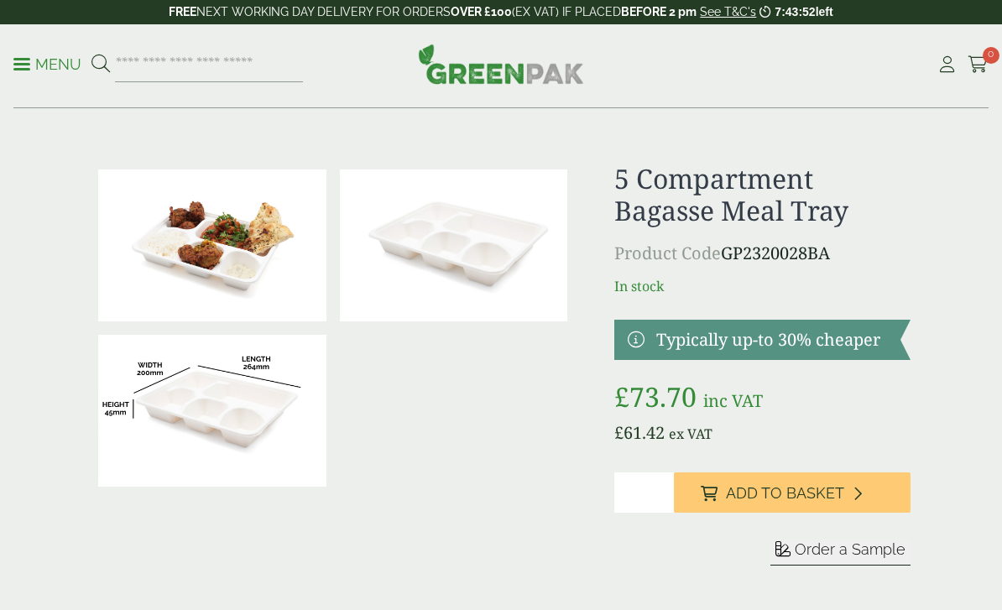 This screenshot has width=1002, height=610. What do you see at coordinates (655, 396) in the screenshot?
I see `bdi: 73.70` at bounding box center [655, 396].